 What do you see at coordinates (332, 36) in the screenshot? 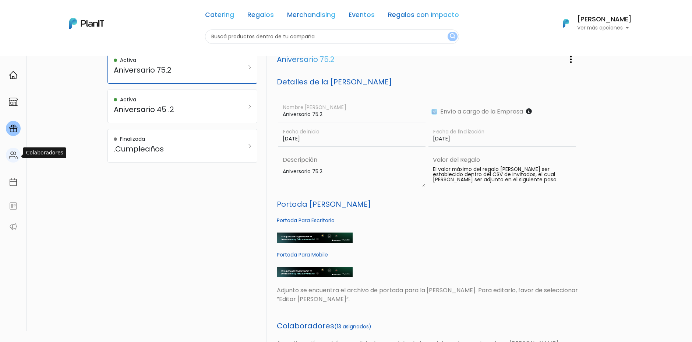
I see `input: Buscá productos dentro de tu campaña` at bounding box center [332, 36].